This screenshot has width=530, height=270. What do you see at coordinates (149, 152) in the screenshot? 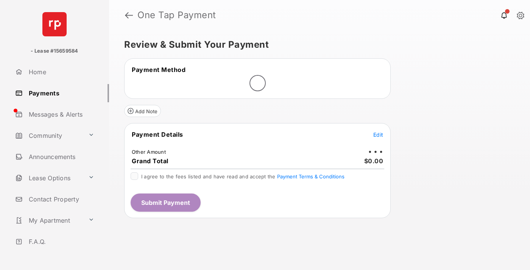
I see `td: Other Amount` at bounding box center [149, 152].